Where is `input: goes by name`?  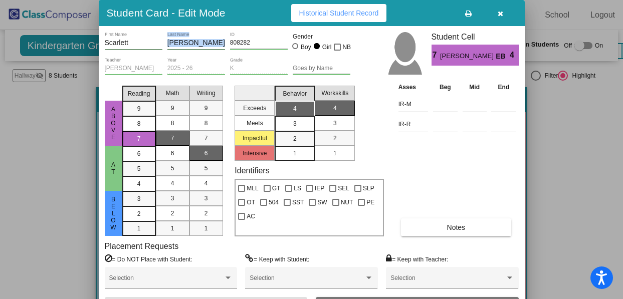
input: goes by name is located at coordinates (321, 69).